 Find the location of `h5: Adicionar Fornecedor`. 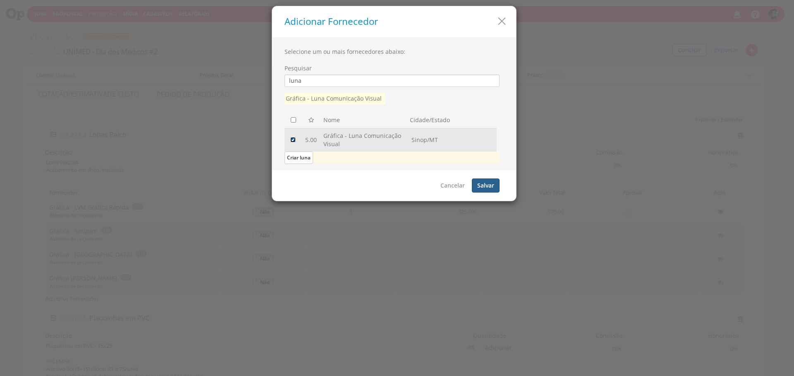

h5: Adicionar Fornecedor is located at coordinates (397, 22).